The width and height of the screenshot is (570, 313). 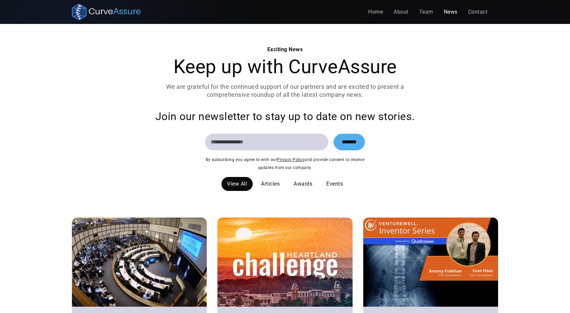 I want to click on a: News, so click(x=451, y=12).